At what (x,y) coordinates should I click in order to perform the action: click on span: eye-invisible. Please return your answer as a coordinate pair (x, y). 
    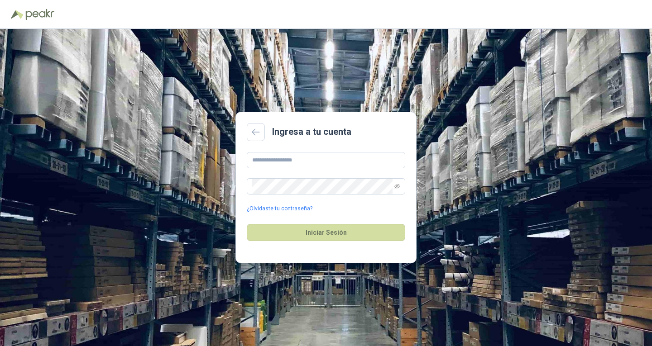
    Looking at the image, I should click on (397, 187).